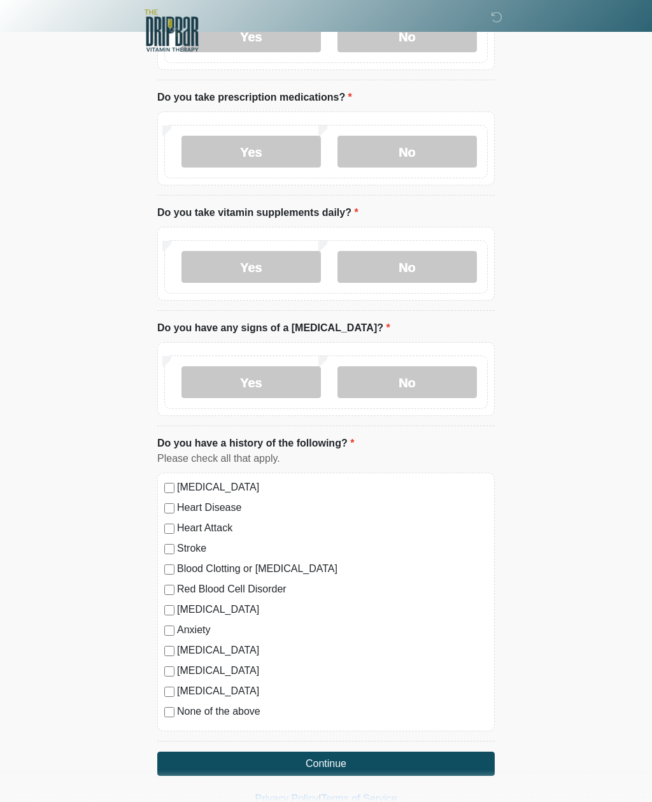  What do you see at coordinates (332, 528) in the screenshot?
I see `label: Heart Attack` at bounding box center [332, 528].